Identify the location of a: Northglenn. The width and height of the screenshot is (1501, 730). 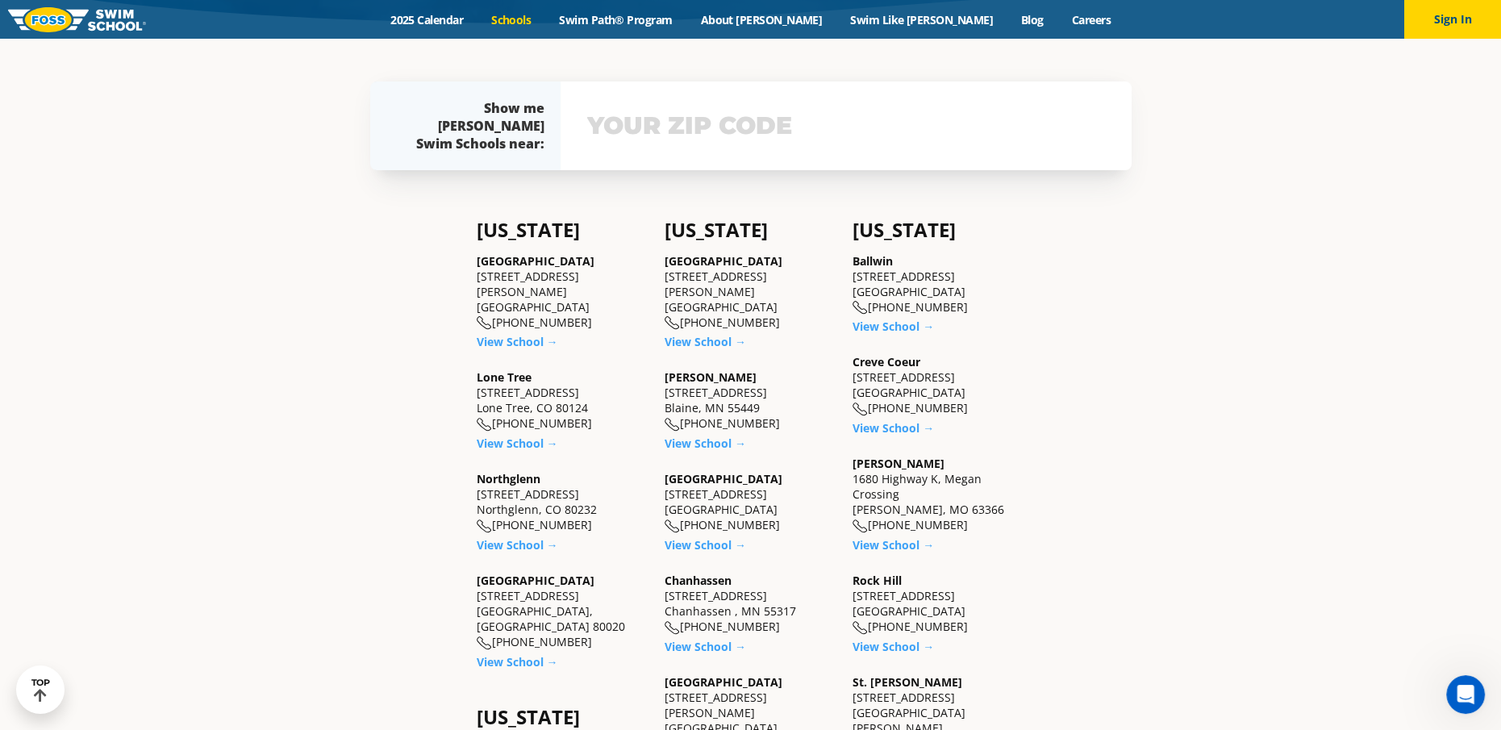
(508, 478).